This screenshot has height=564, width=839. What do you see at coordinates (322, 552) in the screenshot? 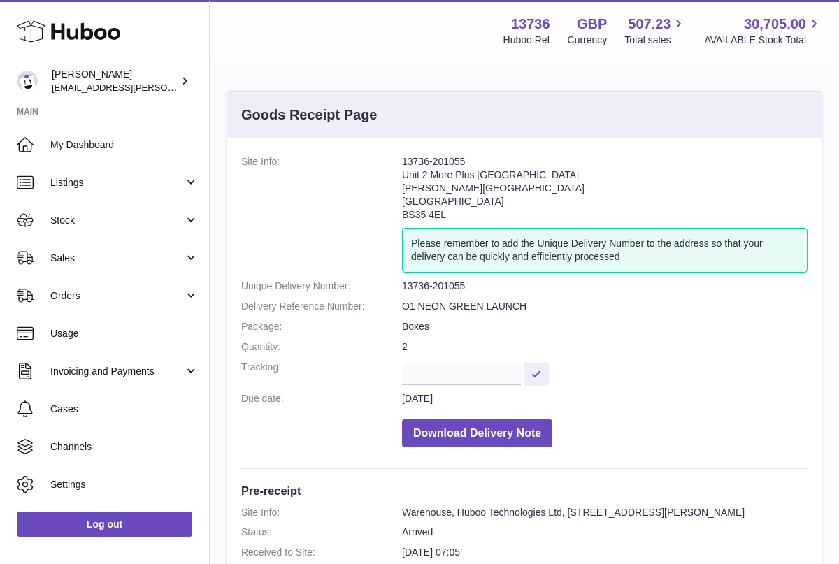
I see `dt: Received to Site:` at bounding box center [322, 552].